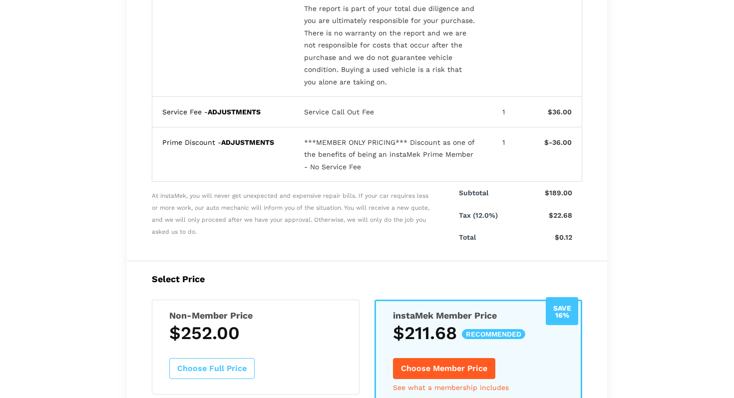 This screenshot has height=398, width=734. I want to click on div: Prime Discount -, so click(224, 155).